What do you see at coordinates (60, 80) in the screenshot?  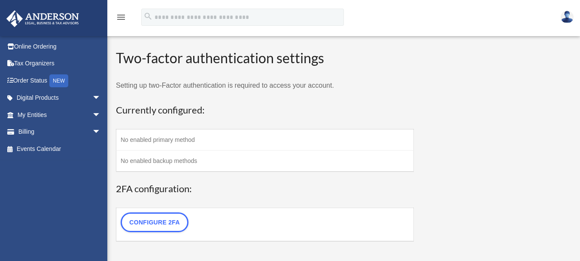 I see `a: Order StatusNEW` at bounding box center [60, 80].